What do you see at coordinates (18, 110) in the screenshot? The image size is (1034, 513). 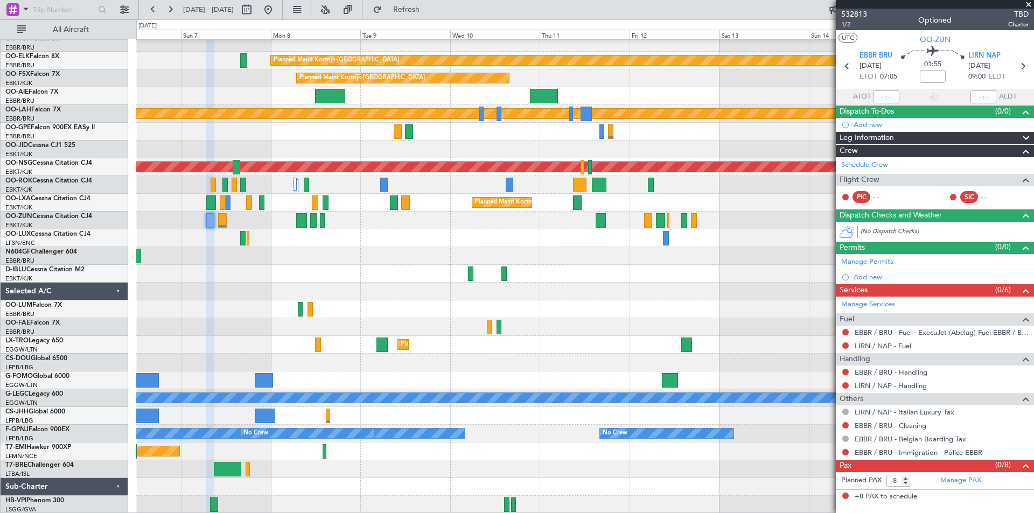 I see `span: OO-LAH` at bounding box center [18, 110].